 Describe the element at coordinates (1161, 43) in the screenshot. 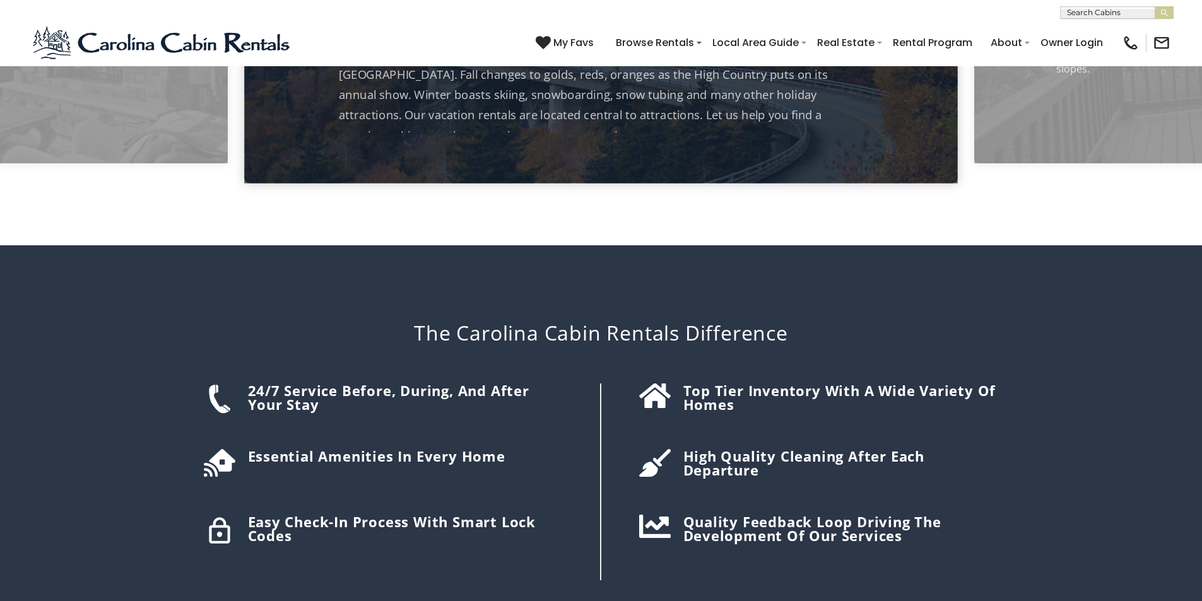

I see `img: mail-regular-black.png` at that location.